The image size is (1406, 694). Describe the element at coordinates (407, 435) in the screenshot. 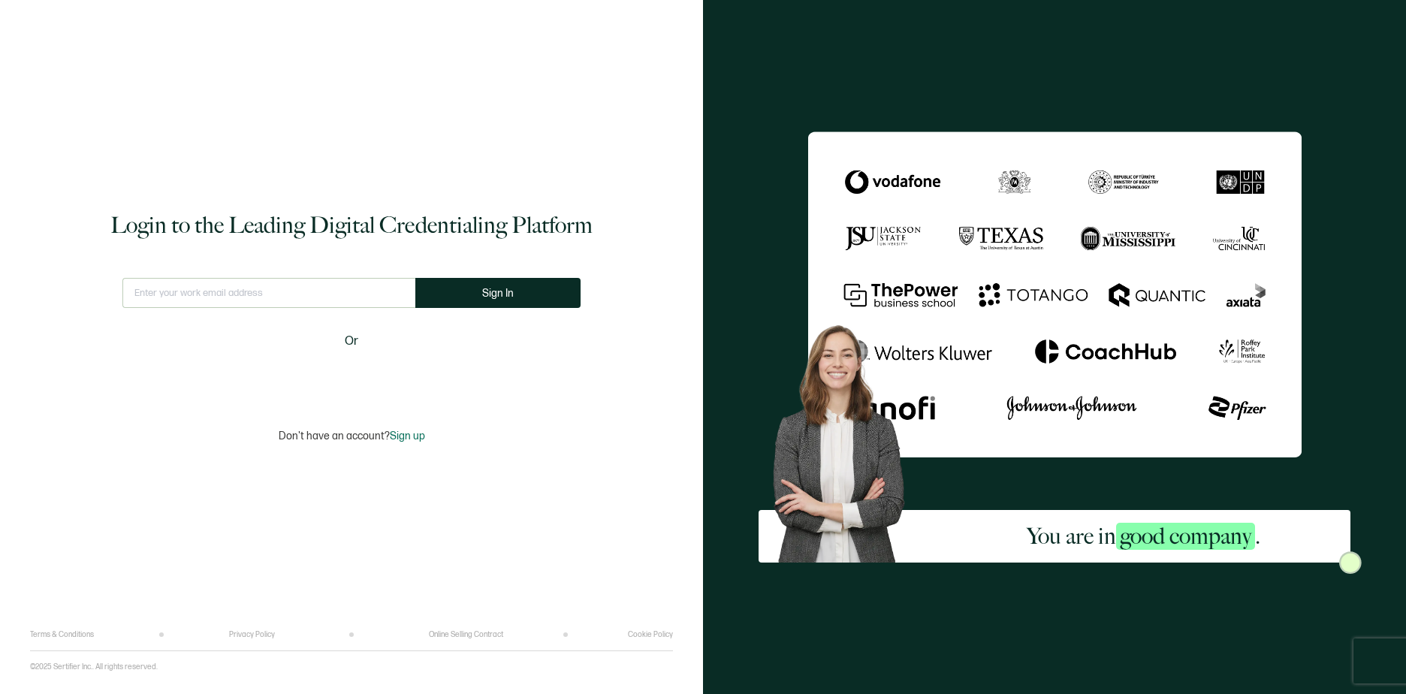

I see `span: Sign up` at that location.